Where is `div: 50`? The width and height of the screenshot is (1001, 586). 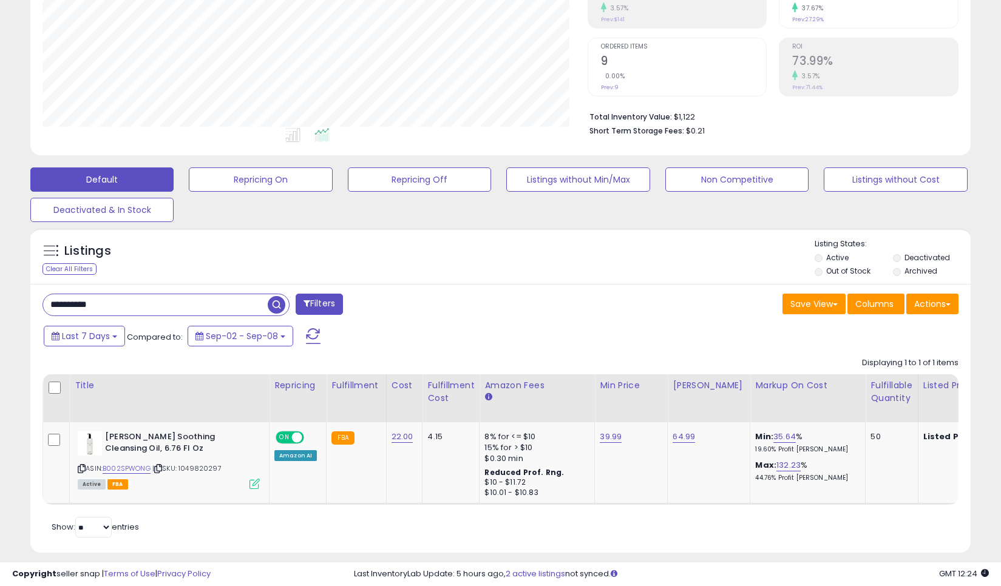
div: 50 is located at coordinates (889, 437).